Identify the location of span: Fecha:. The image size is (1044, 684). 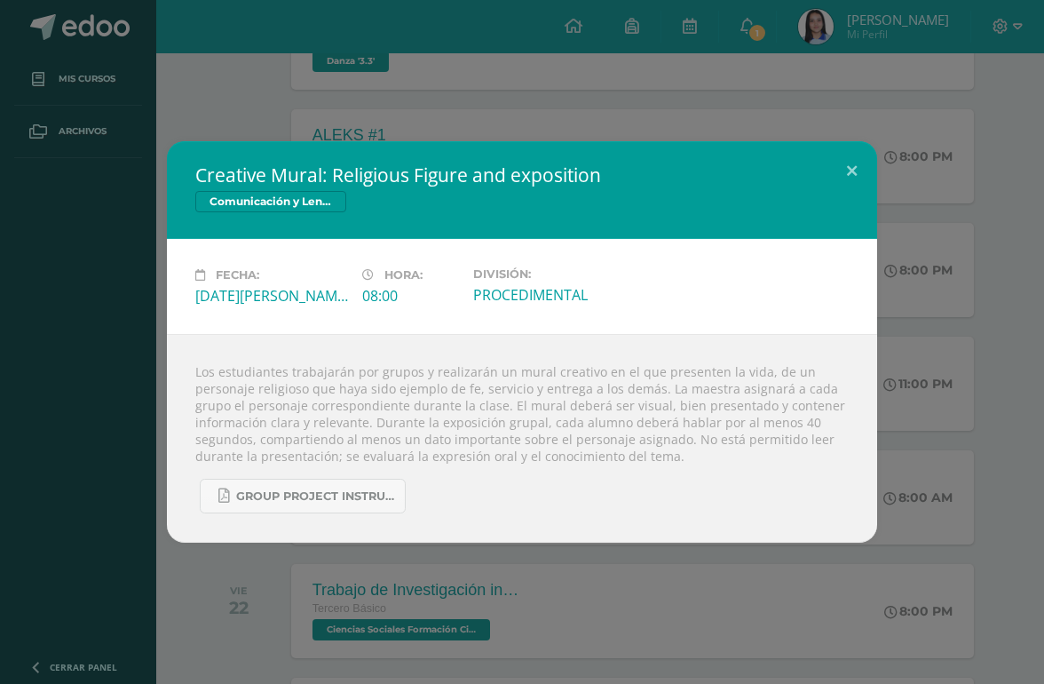
(237, 274).